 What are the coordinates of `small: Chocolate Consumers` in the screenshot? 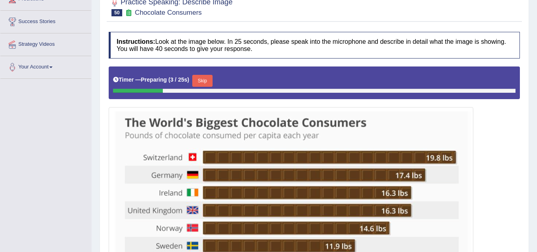 It's located at (168, 12).